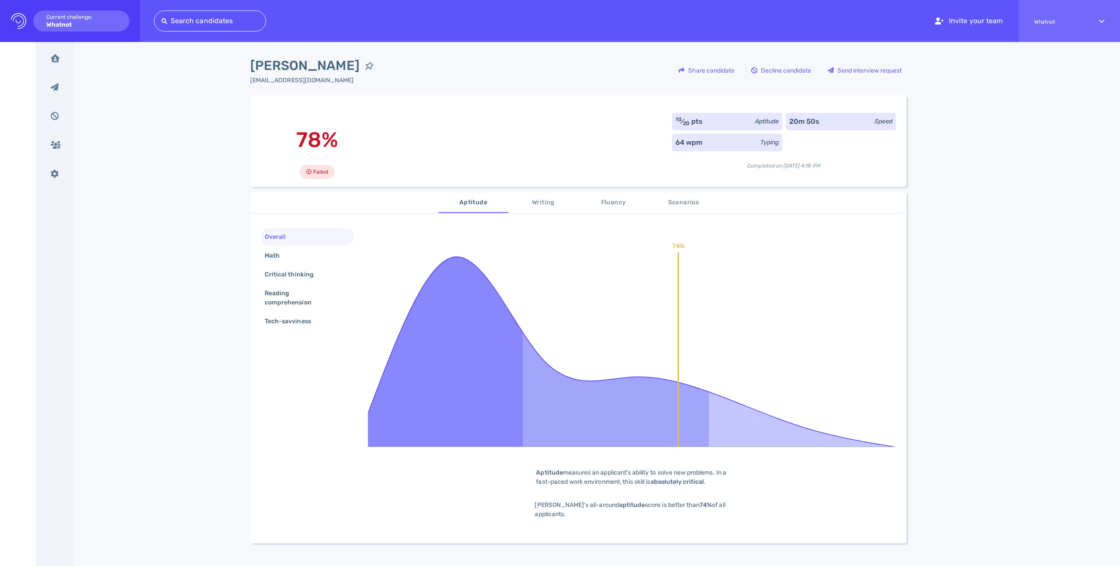 The width and height of the screenshot is (1120, 566). What do you see at coordinates (317, 140) in the screenshot?
I see `span: 78%` at bounding box center [317, 140].